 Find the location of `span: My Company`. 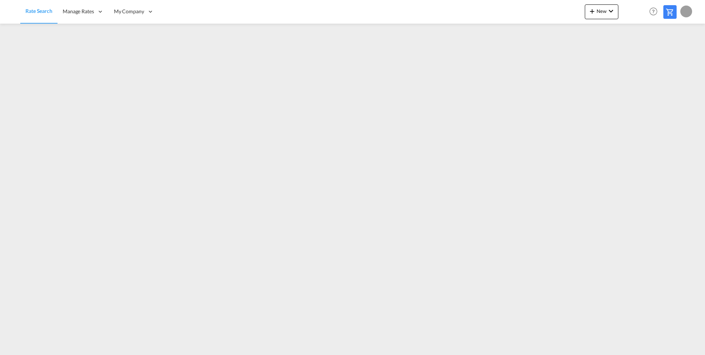

span: My Company is located at coordinates (129, 11).